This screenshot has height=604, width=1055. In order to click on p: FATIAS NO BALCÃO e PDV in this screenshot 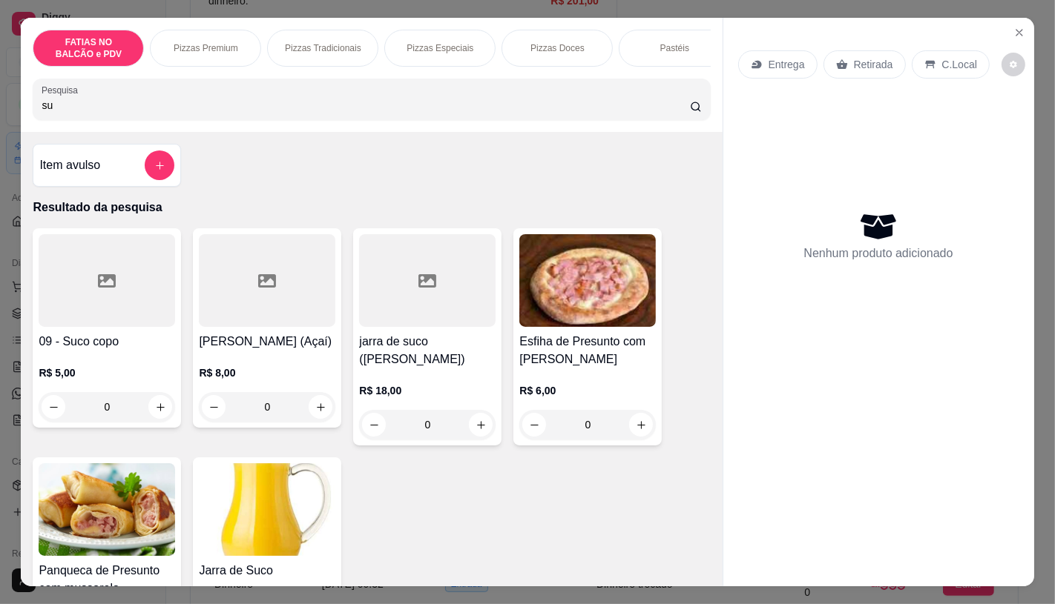, I will do `click(88, 48)`.